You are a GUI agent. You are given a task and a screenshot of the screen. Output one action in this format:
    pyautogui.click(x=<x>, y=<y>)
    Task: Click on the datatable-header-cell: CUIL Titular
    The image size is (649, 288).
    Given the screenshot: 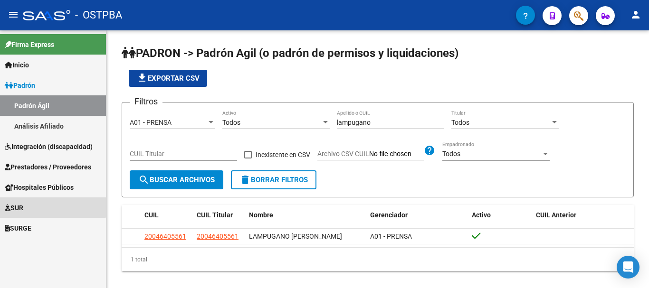 What is the action you would take?
    pyautogui.click(x=219, y=215)
    